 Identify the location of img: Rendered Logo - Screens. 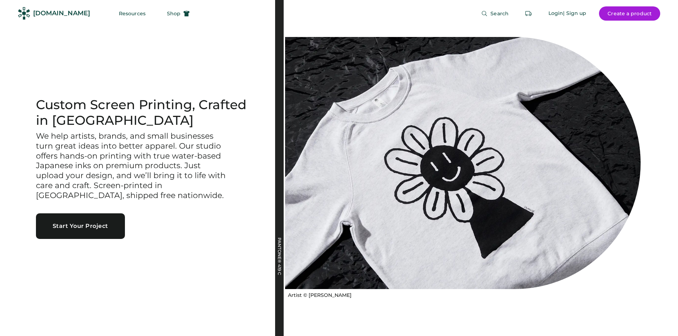
(24, 13).